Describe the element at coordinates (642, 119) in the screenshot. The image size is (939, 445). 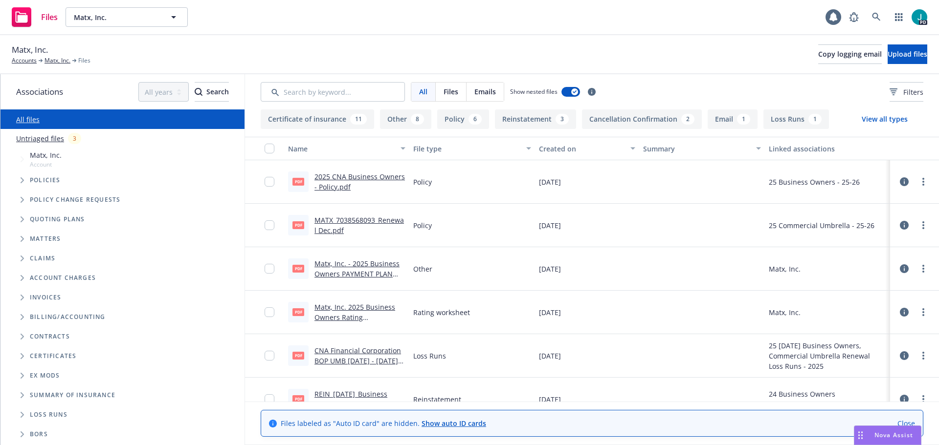
I see `button: Cancellation Confirmation` at that location.